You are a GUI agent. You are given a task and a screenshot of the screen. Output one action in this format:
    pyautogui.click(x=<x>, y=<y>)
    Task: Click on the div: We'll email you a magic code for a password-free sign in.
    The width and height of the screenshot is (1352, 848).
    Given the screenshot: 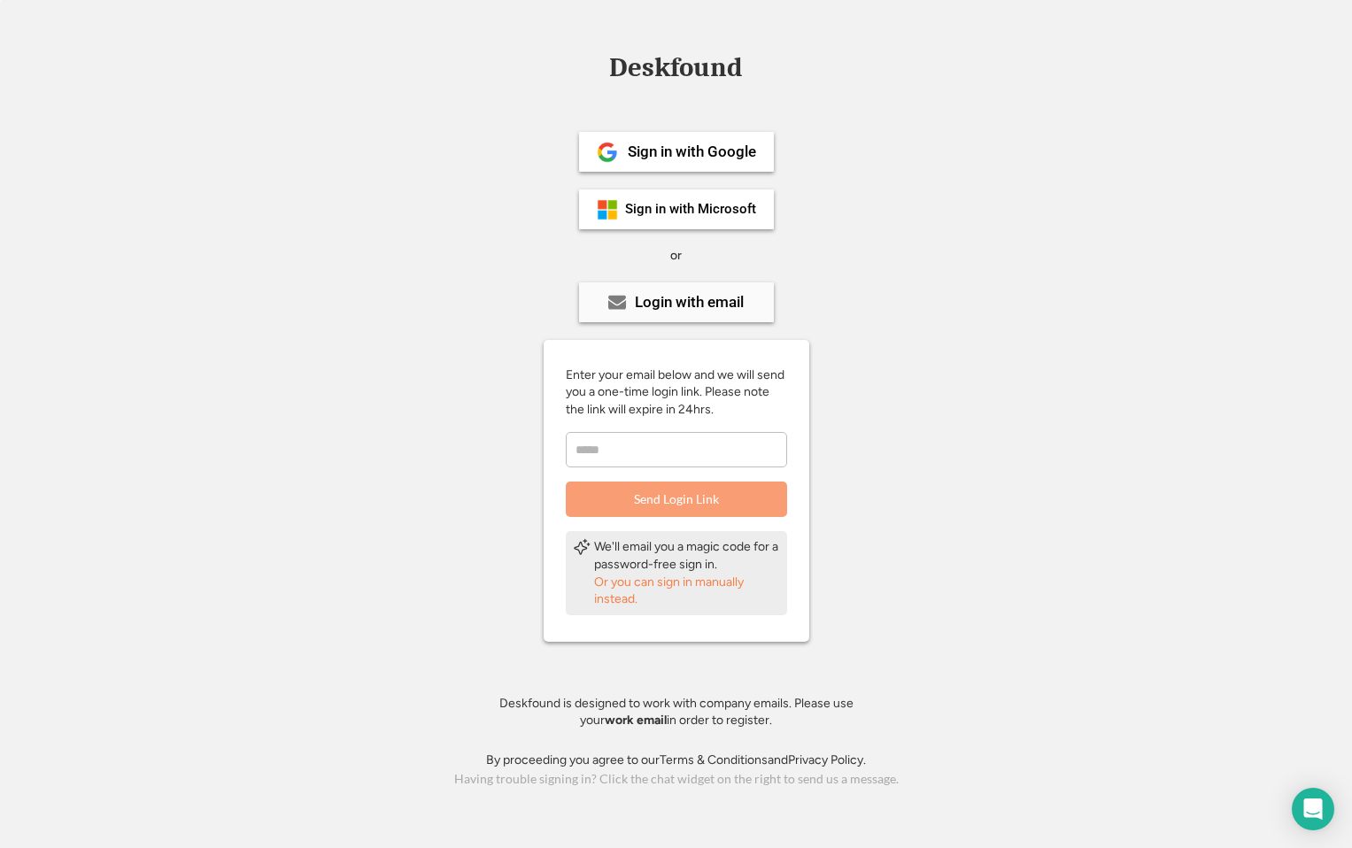 What is the action you would take?
    pyautogui.click(x=687, y=555)
    